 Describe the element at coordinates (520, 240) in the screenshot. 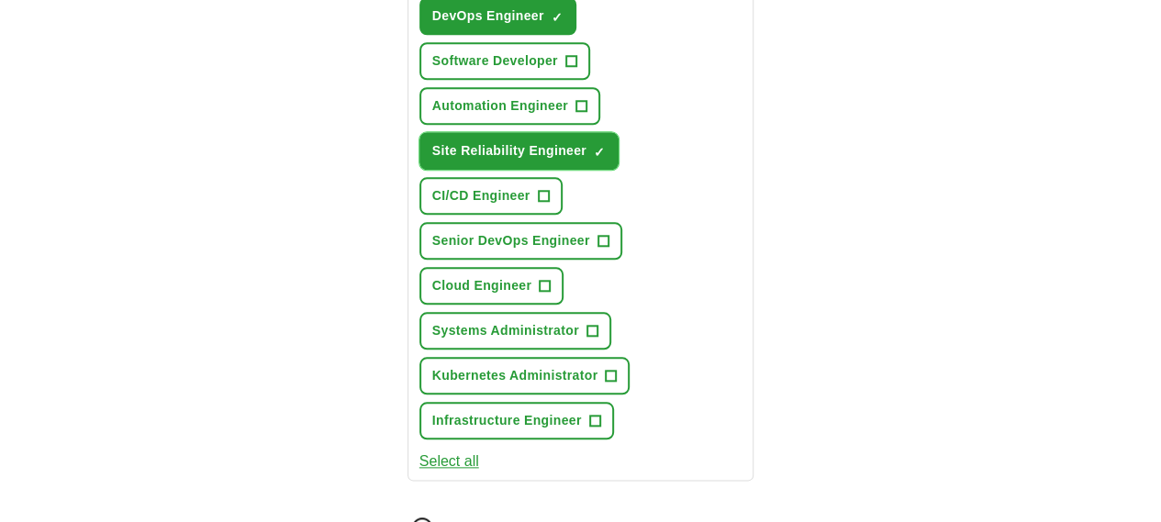

I see `button: Senior DevOps Engineer` at that location.